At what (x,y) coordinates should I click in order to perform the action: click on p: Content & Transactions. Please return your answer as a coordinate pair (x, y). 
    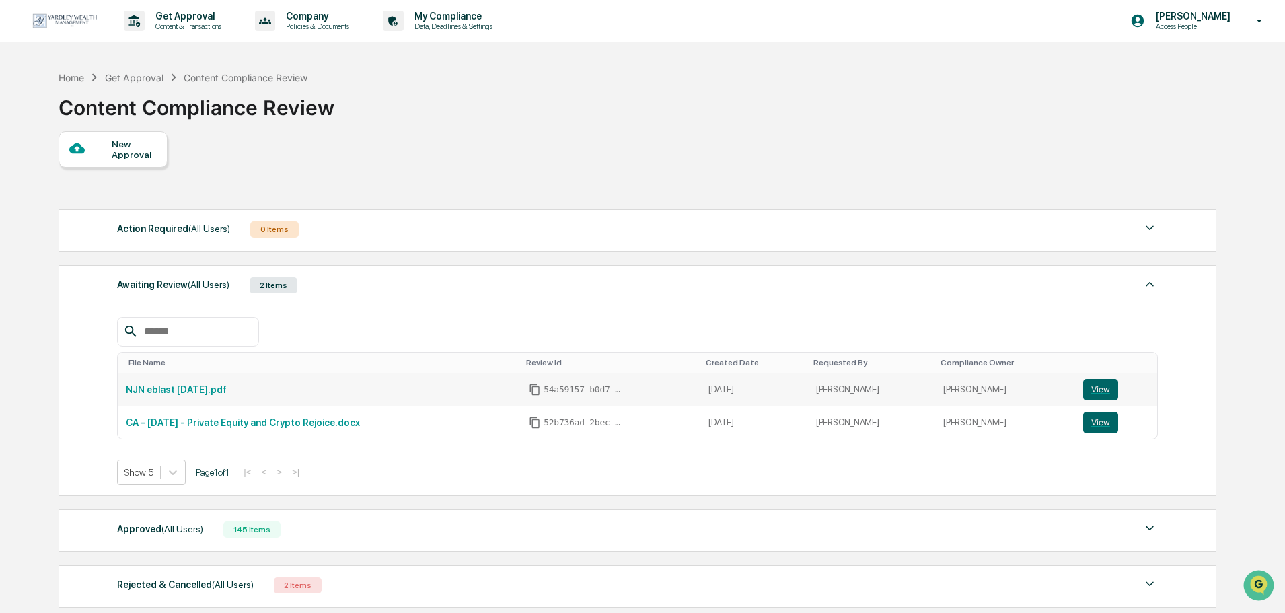
    Looking at the image, I should click on (186, 26).